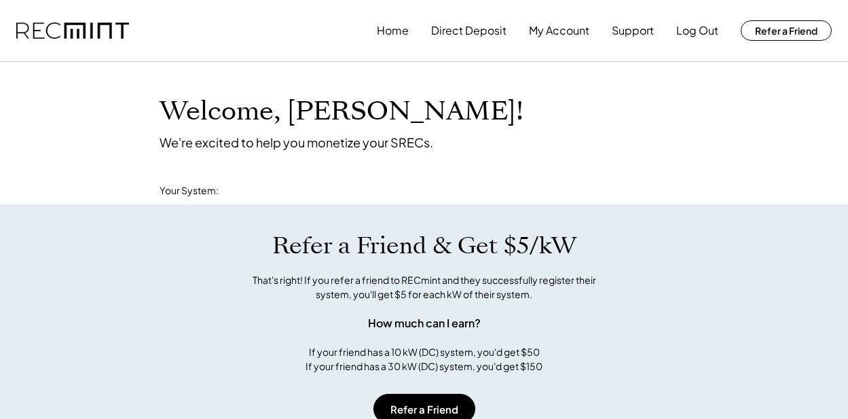 This screenshot has width=848, height=419. Describe the element at coordinates (559, 31) in the screenshot. I see `button: My Account` at that location.